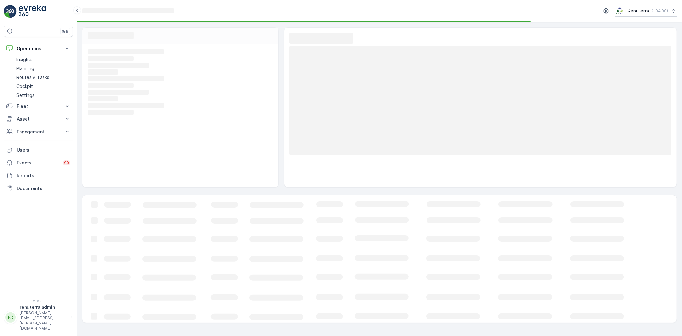 The image size is (682, 336). What do you see at coordinates (25, 95) in the screenshot?
I see `p: Settings` at bounding box center [25, 95].